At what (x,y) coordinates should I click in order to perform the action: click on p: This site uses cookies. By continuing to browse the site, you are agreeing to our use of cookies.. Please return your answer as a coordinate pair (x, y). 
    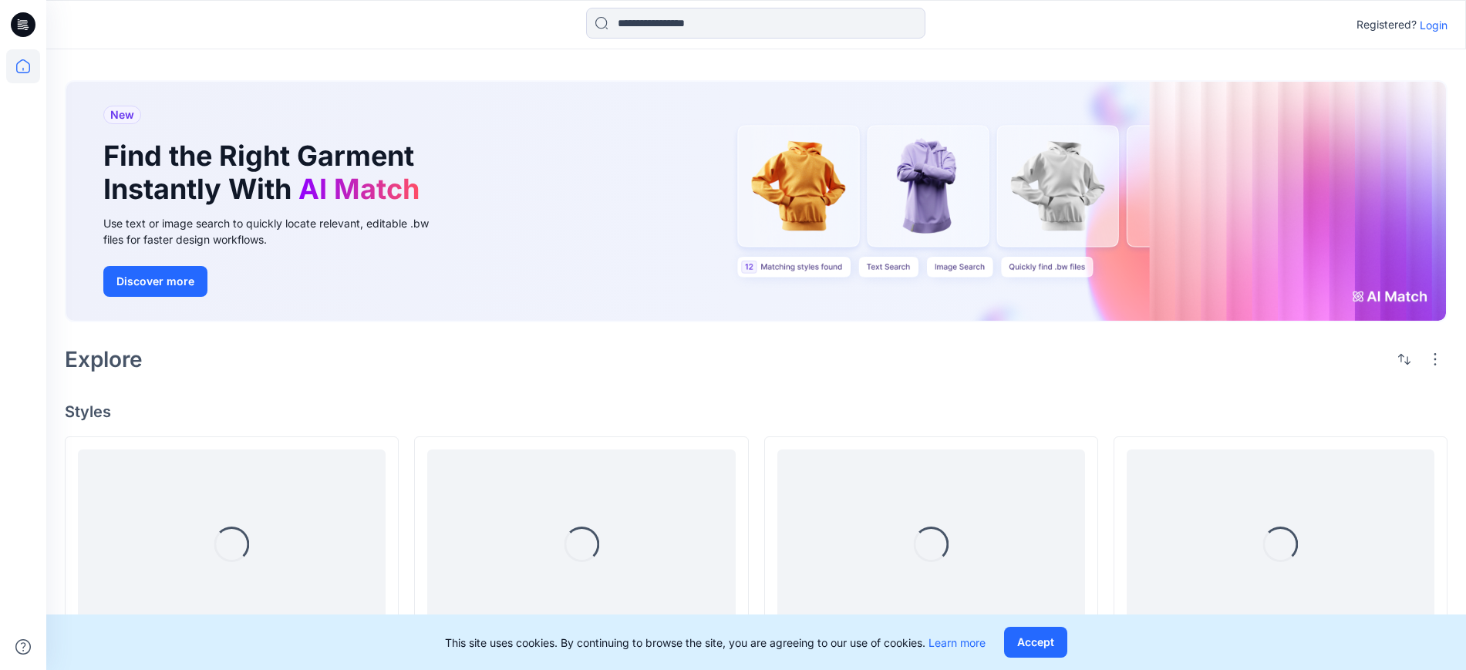
    Looking at the image, I should click on (715, 642).